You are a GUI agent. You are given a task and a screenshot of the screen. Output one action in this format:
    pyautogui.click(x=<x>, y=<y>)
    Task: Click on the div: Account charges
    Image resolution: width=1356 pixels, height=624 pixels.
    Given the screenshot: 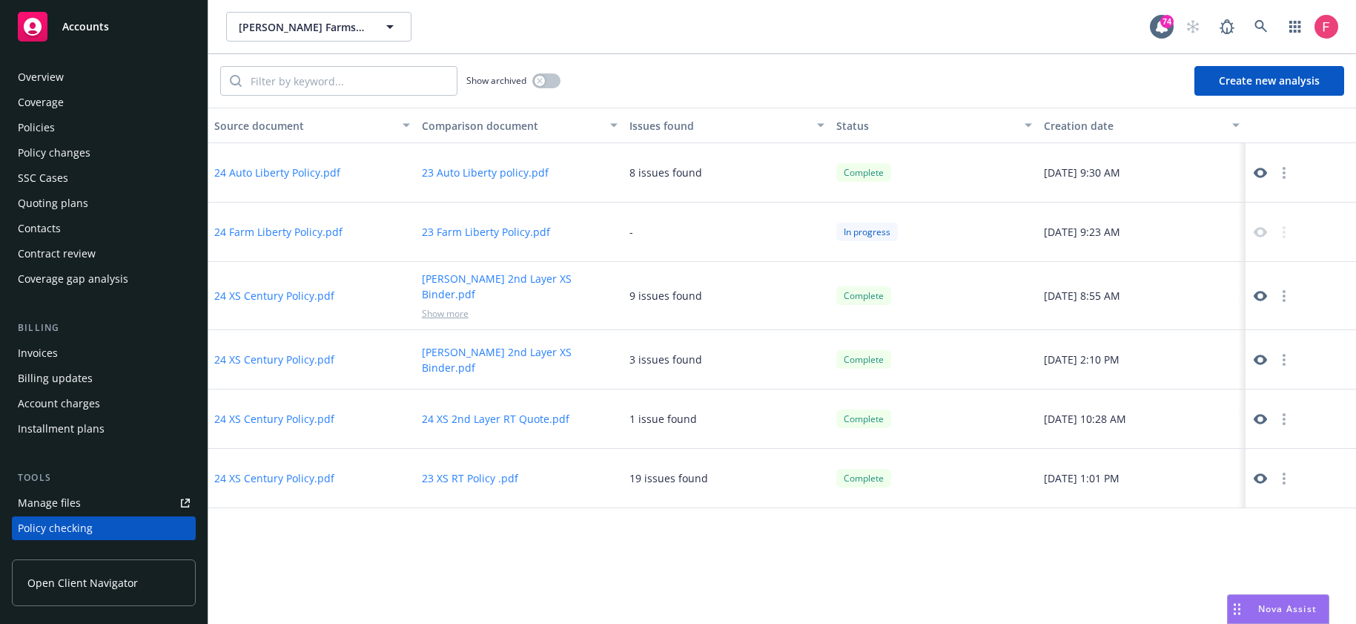 What is the action you would take?
    pyautogui.click(x=59, y=403)
    